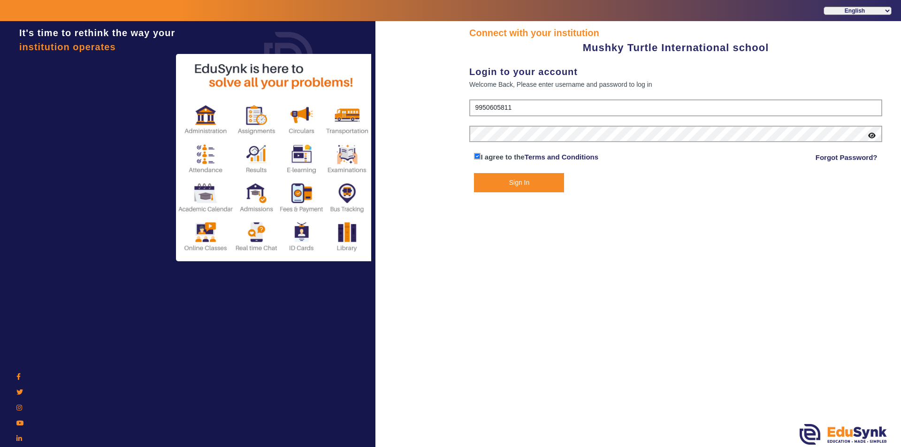 Image resolution: width=901 pixels, height=447 pixels. Describe the element at coordinates (97, 33) in the screenshot. I see `span: It's time to rethink the way your` at that location.